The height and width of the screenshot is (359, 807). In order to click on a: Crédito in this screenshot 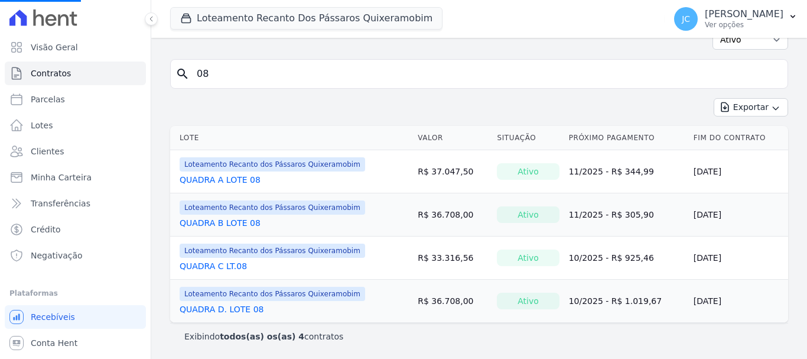, I will do `click(75, 229)`.